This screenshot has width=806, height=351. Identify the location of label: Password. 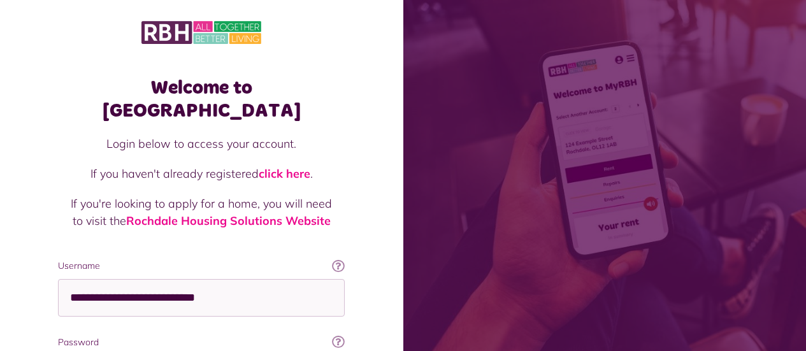
(201, 342).